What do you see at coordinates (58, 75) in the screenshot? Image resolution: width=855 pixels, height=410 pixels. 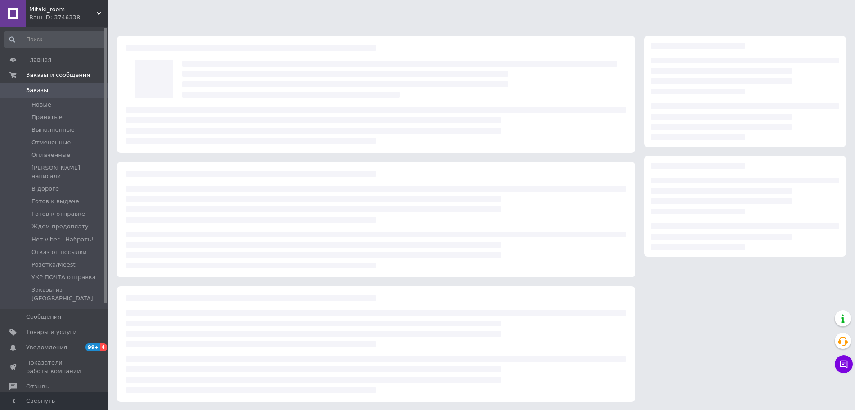 I see `span: Заказы и сообщения` at bounding box center [58, 75].